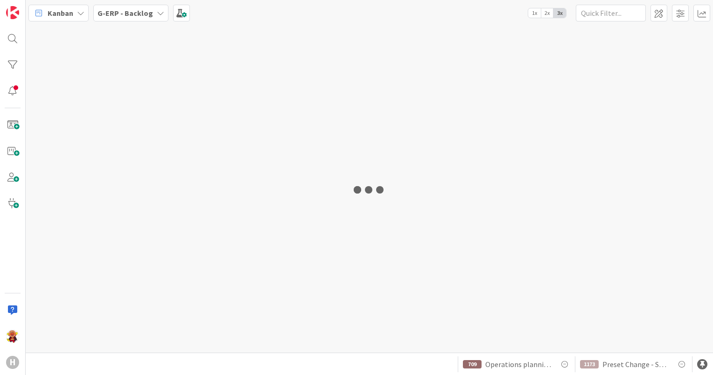 Image resolution: width=713 pixels, height=375 pixels. I want to click on span: Preset Change - Shipping in Shipping Schedule, so click(635, 364).